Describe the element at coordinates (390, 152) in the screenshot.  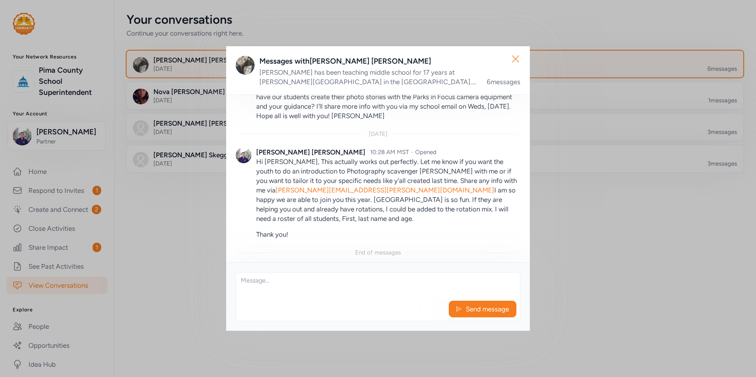
I see `span: 10:28 AM MST` at that location.